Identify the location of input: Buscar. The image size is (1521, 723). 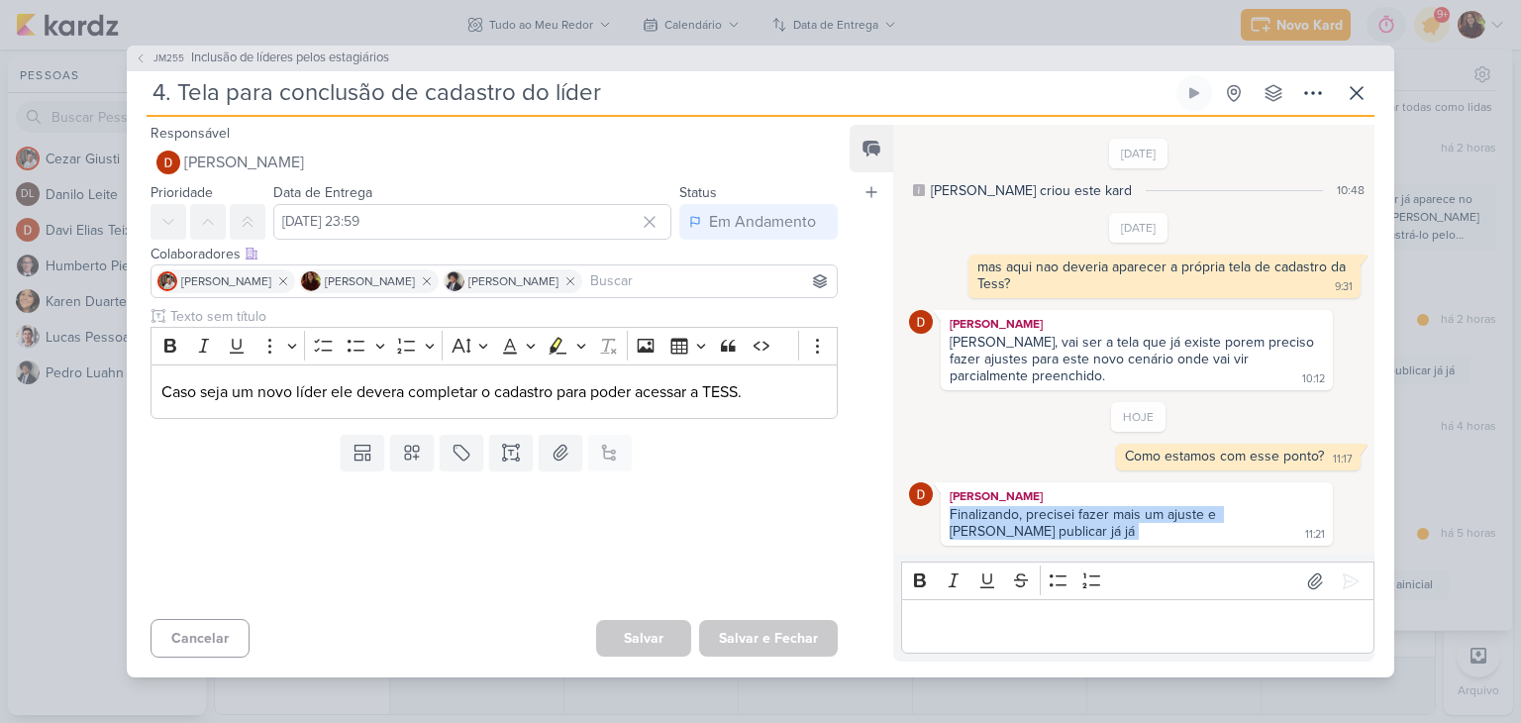
(709, 281).